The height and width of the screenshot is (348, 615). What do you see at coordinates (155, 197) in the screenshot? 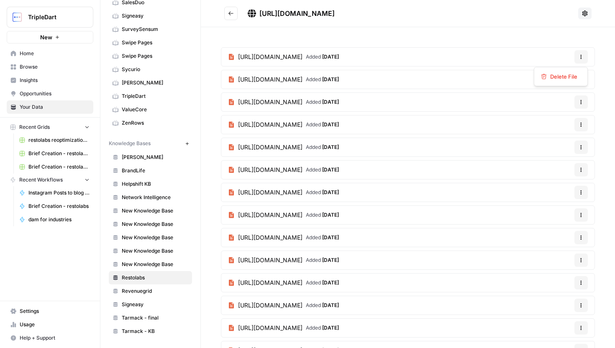
I see `span: Network Intelligence` at bounding box center [155, 197].